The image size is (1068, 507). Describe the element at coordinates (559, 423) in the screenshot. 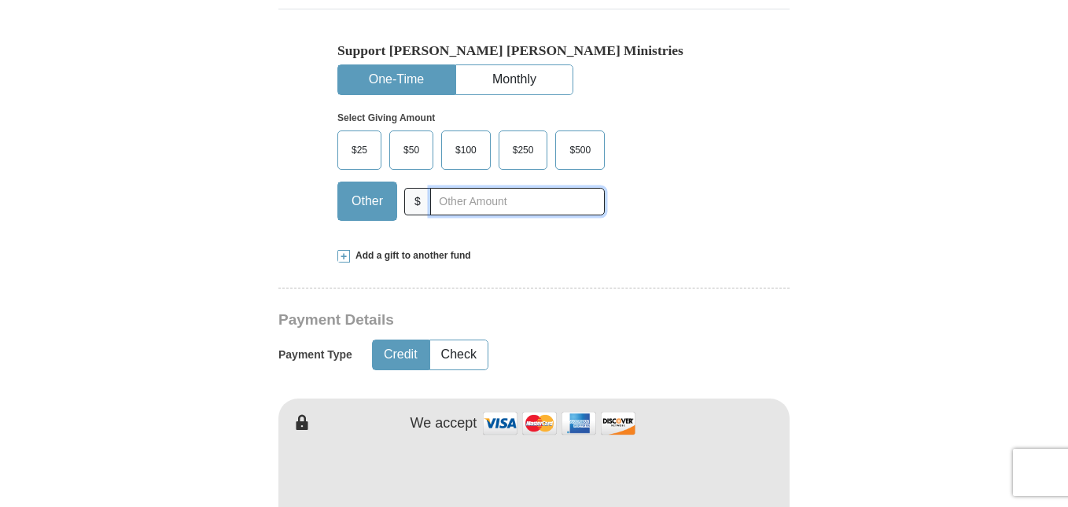

I see `img: credit cards accepted` at that location.